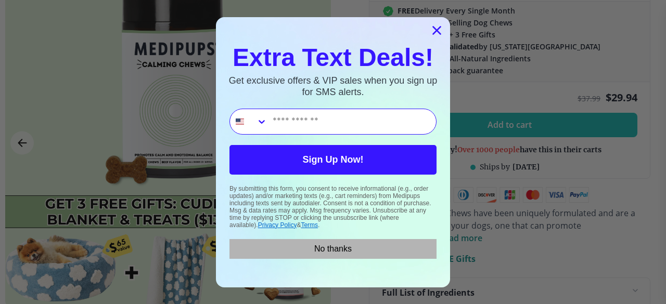  What do you see at coordinates (309, 225) in the screenshot?
I see `a: Terms` at bounding box center [309, 225].